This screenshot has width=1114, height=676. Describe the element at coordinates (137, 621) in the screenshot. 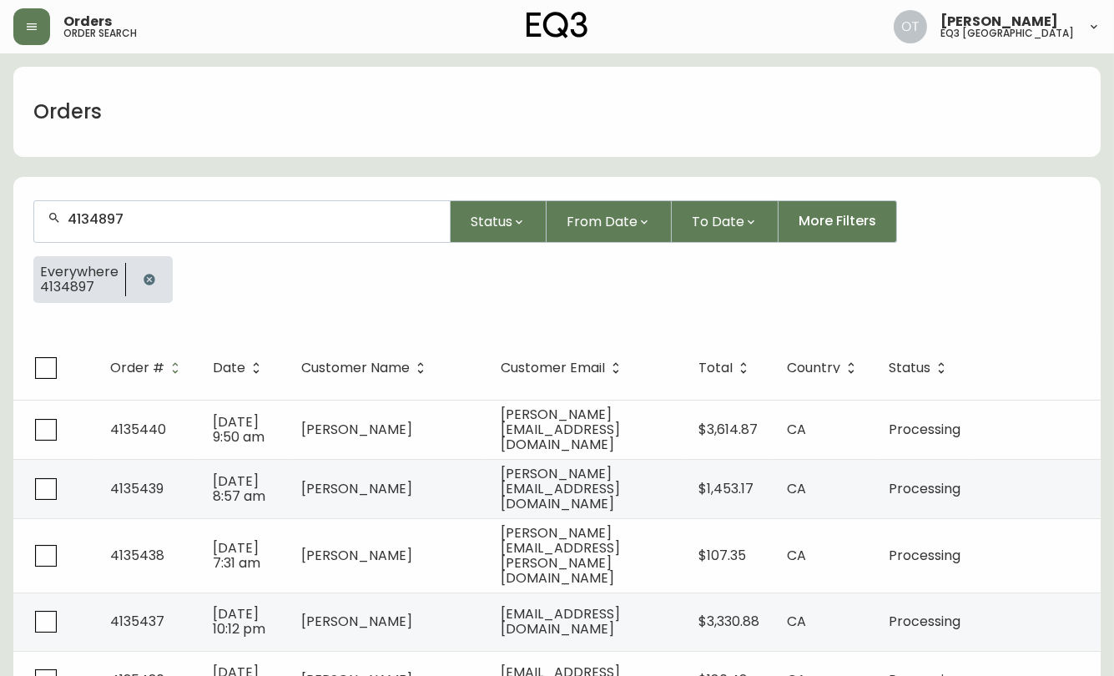

I see `span: 4135437` at that location.